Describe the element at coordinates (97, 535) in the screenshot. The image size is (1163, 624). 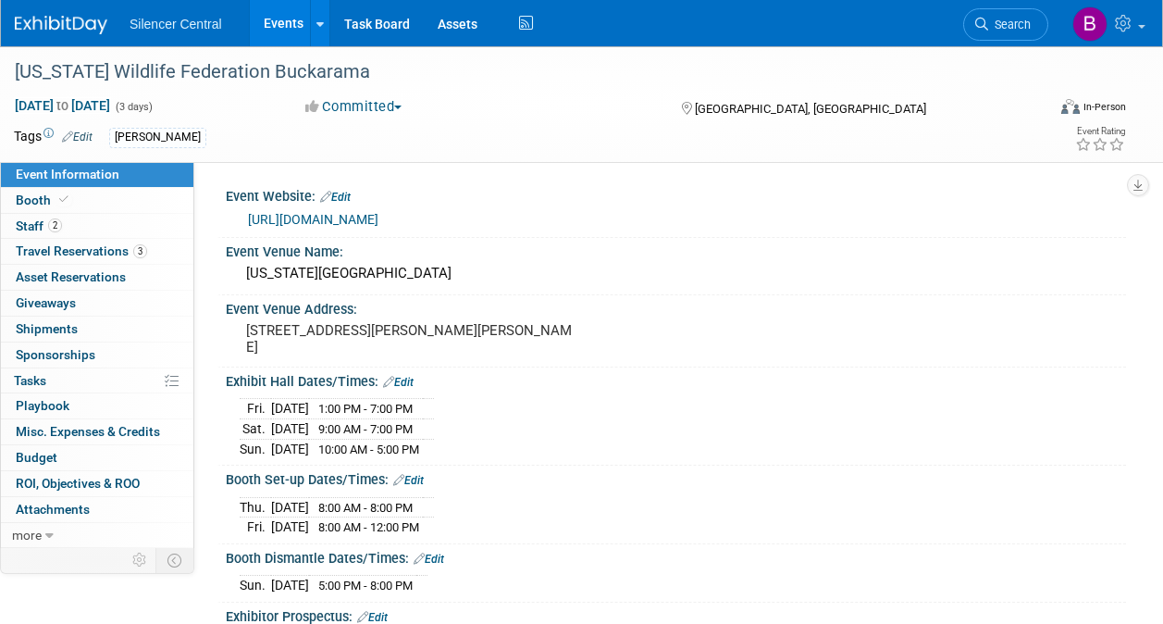
I see `a: more` at that location.